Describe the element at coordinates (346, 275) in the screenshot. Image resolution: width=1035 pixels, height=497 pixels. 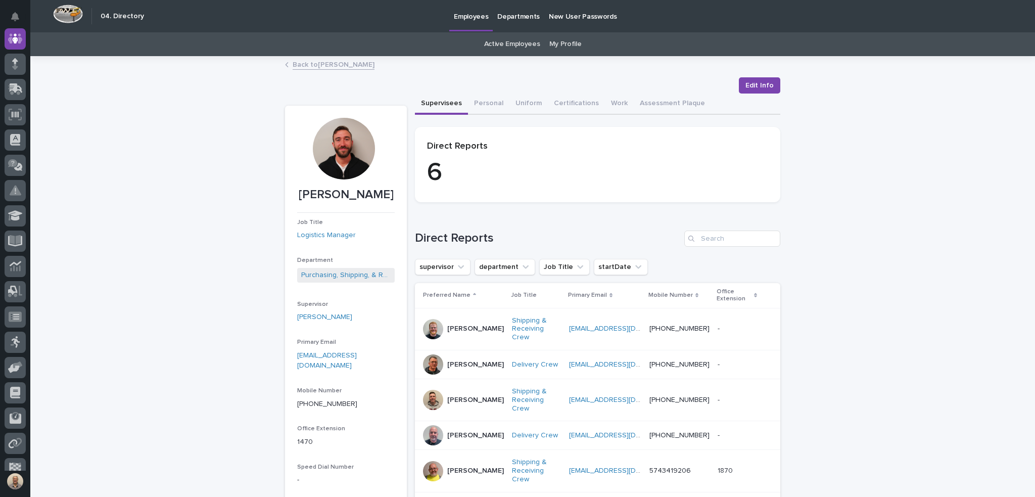
I see `a: Purchasing, Shipping, & Receiving` at that location.